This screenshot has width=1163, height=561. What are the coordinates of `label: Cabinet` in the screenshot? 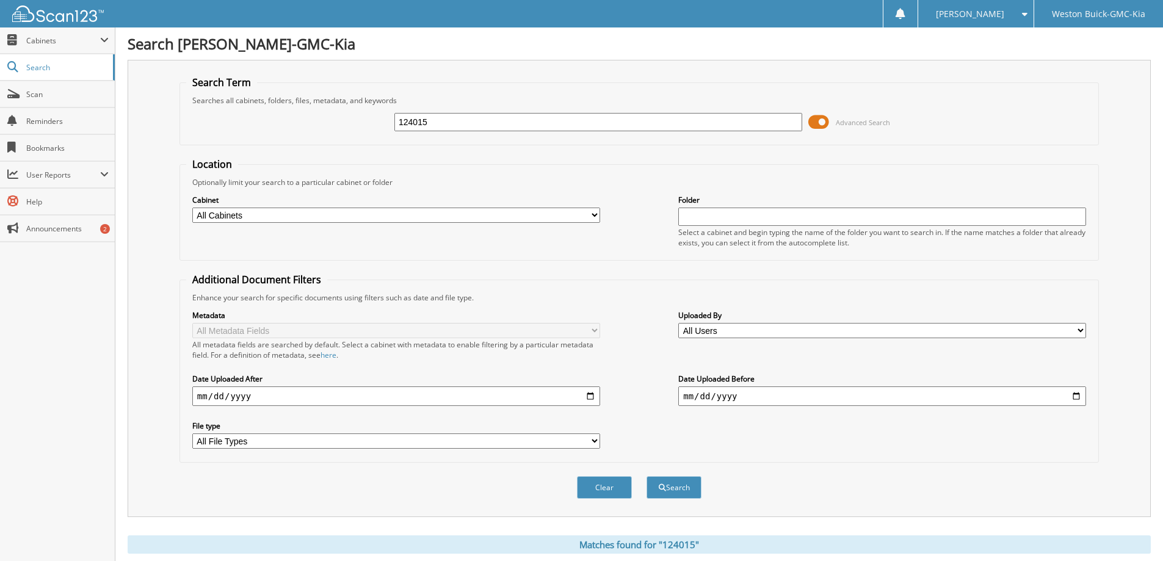 It's located at (396, 200).